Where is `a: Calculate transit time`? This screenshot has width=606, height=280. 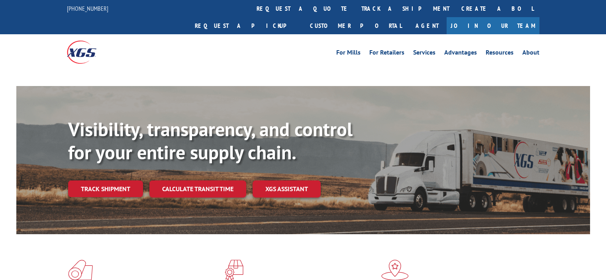 a: Calculate transit time is located at coordinates (198, 189).